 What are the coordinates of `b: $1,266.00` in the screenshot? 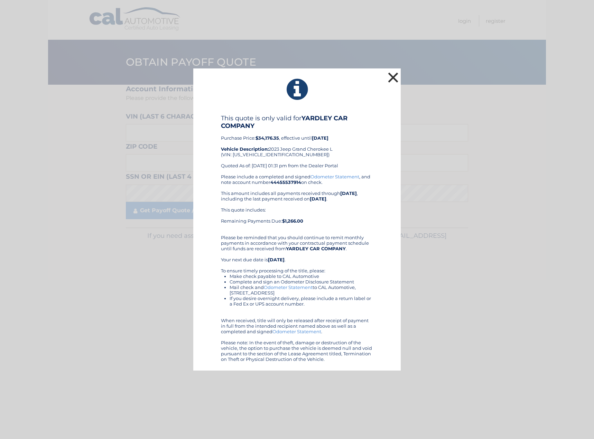 It's located at (292, 221).